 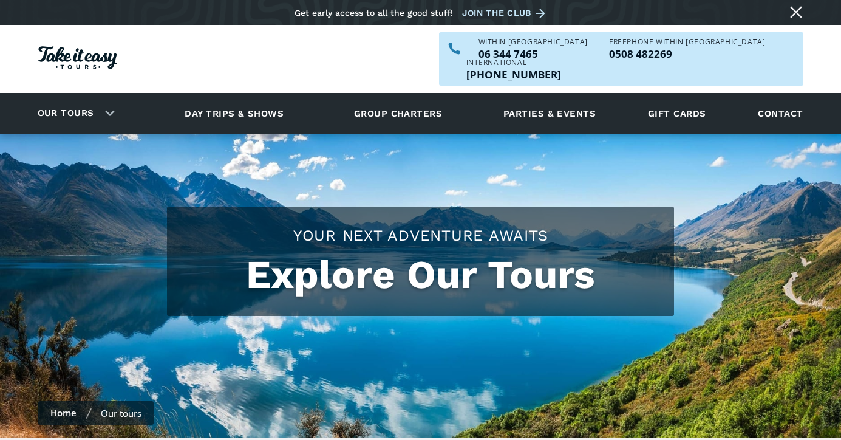 What do you see at coordinates (533, 53) in the screenshot?
I see `a: Call us within NZ on 063447465` at bounding box center [533, 53].